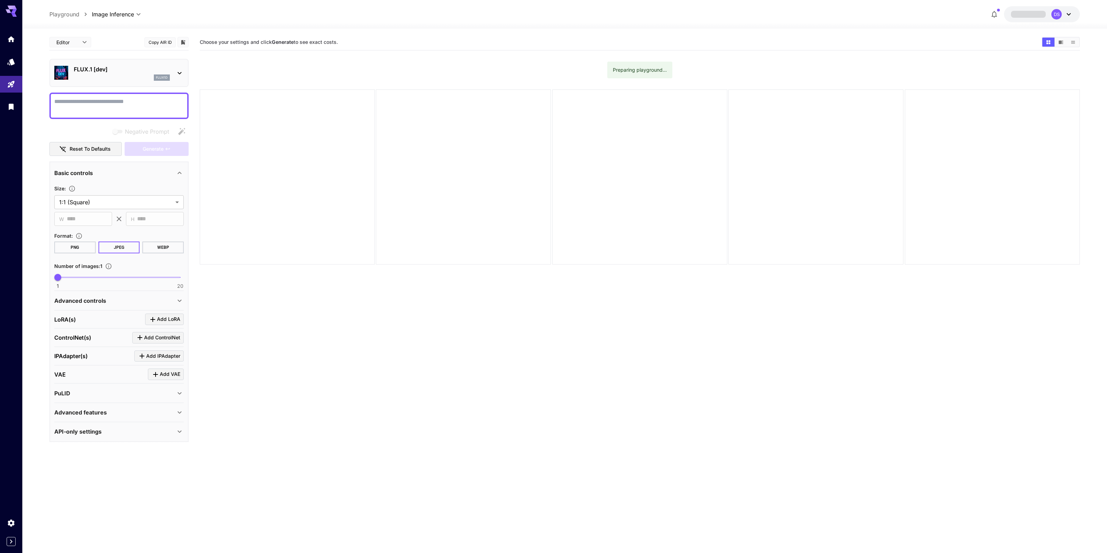 This screenshot has width=1107, height=553. Describe the element at coordinates (119, 247) in the screenshot. I see `button: JPEG` at that location.